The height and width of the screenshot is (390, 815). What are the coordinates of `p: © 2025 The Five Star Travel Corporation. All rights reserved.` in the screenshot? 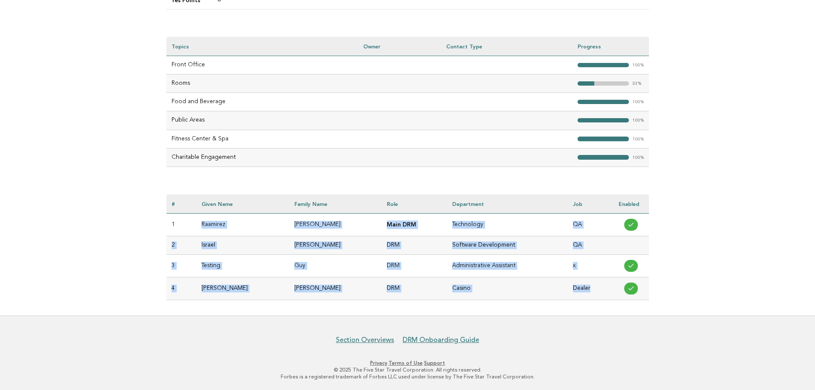 It's located at (408, 370).